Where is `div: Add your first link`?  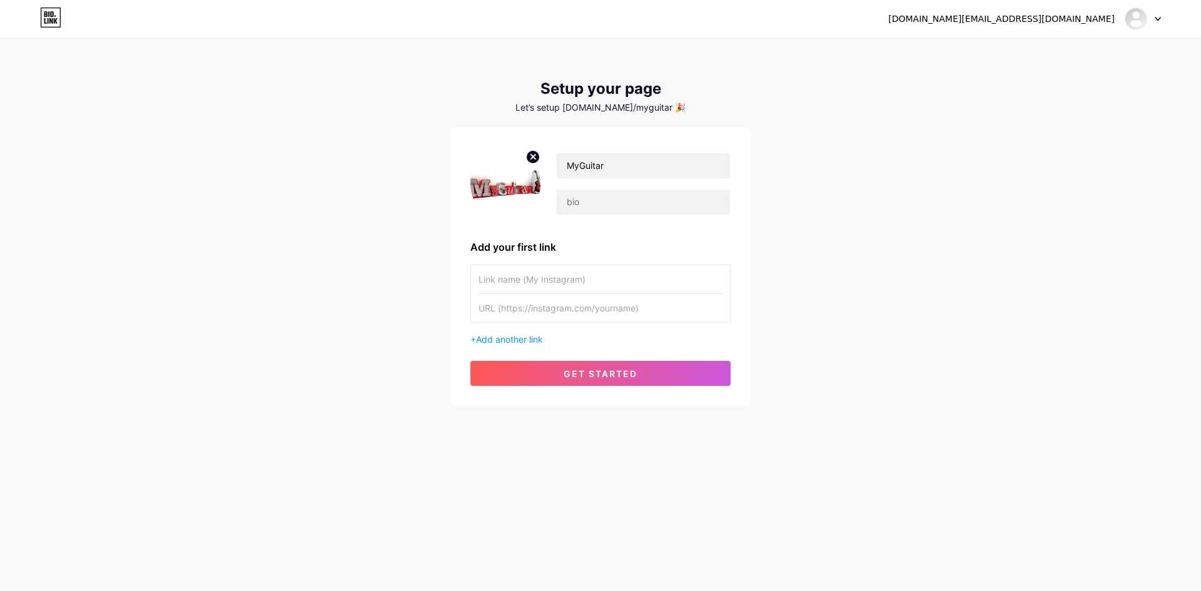 div: Add your first link is located at coordinates (600, 247).